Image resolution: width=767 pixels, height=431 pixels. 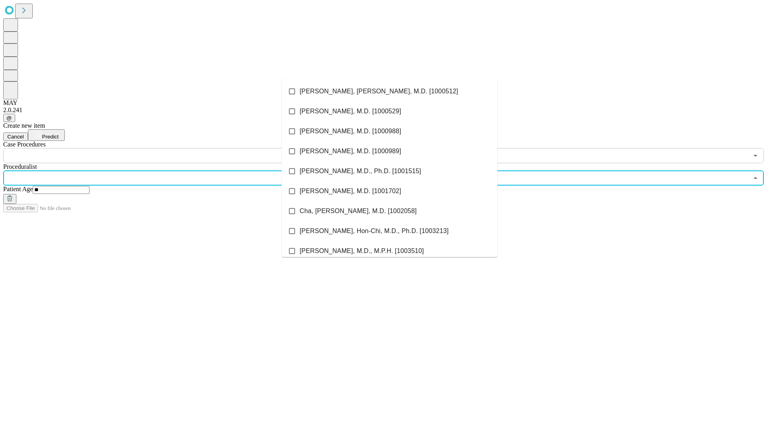 I want to click on button: Open, so click(x=755, y=156).